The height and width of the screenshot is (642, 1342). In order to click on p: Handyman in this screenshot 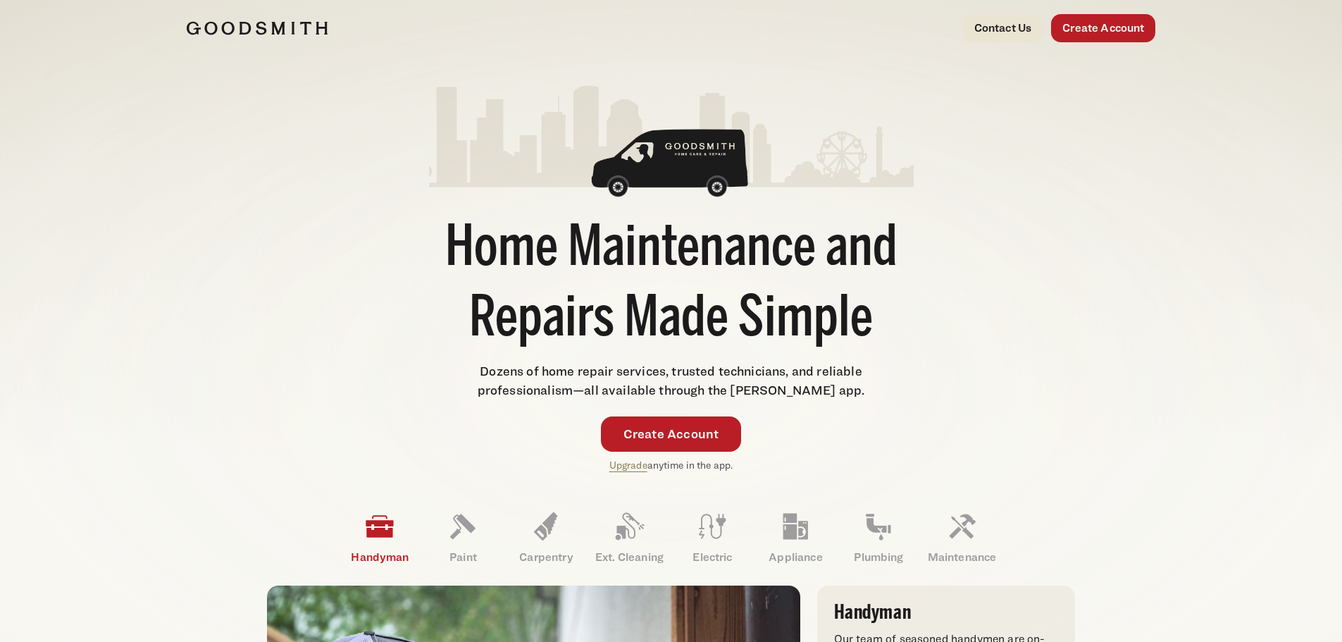, I will do `click(380, 557)`.